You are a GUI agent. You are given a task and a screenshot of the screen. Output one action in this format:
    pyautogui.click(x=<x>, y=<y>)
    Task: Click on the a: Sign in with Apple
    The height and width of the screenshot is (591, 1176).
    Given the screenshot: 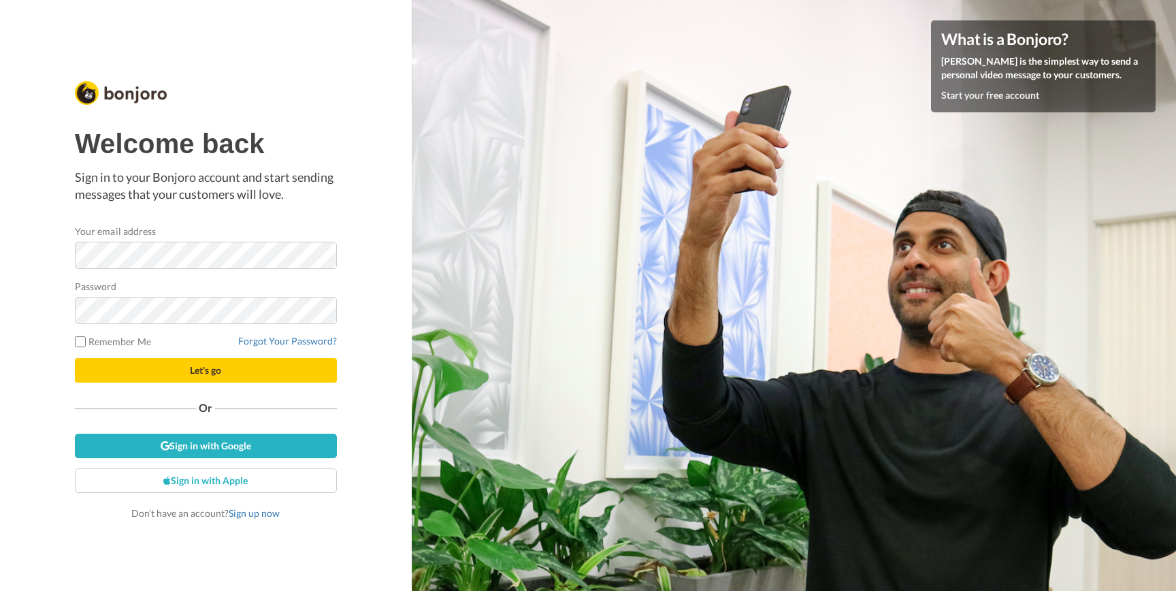 What is the action you would take?
    pyautogui.click(x=206, y=480)
    